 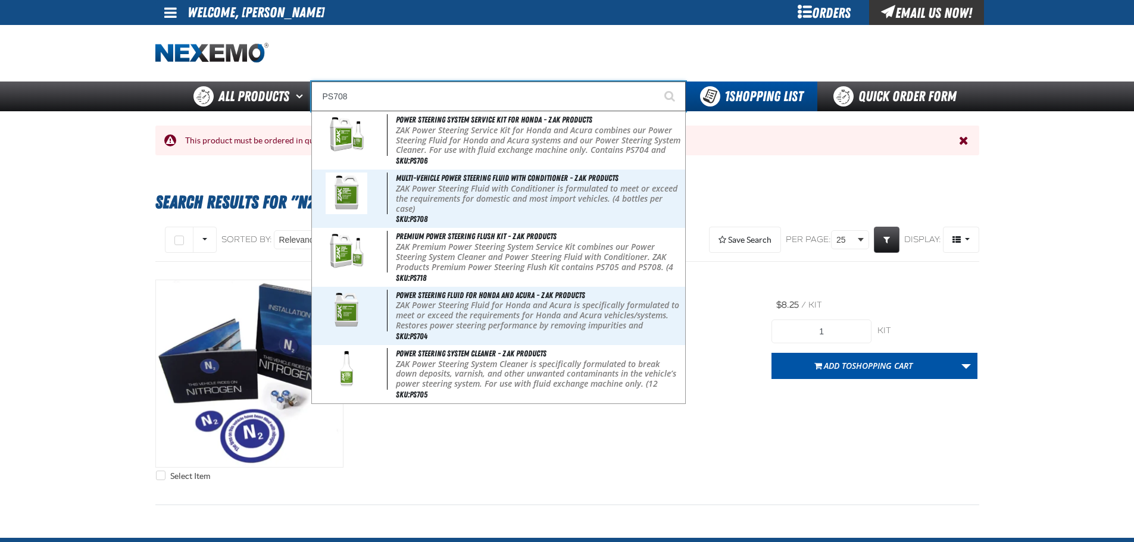 What do you see at coordinates (764, 96) in the screenshot?
I see `span: Shopping List` at bounding box center [764, 96].